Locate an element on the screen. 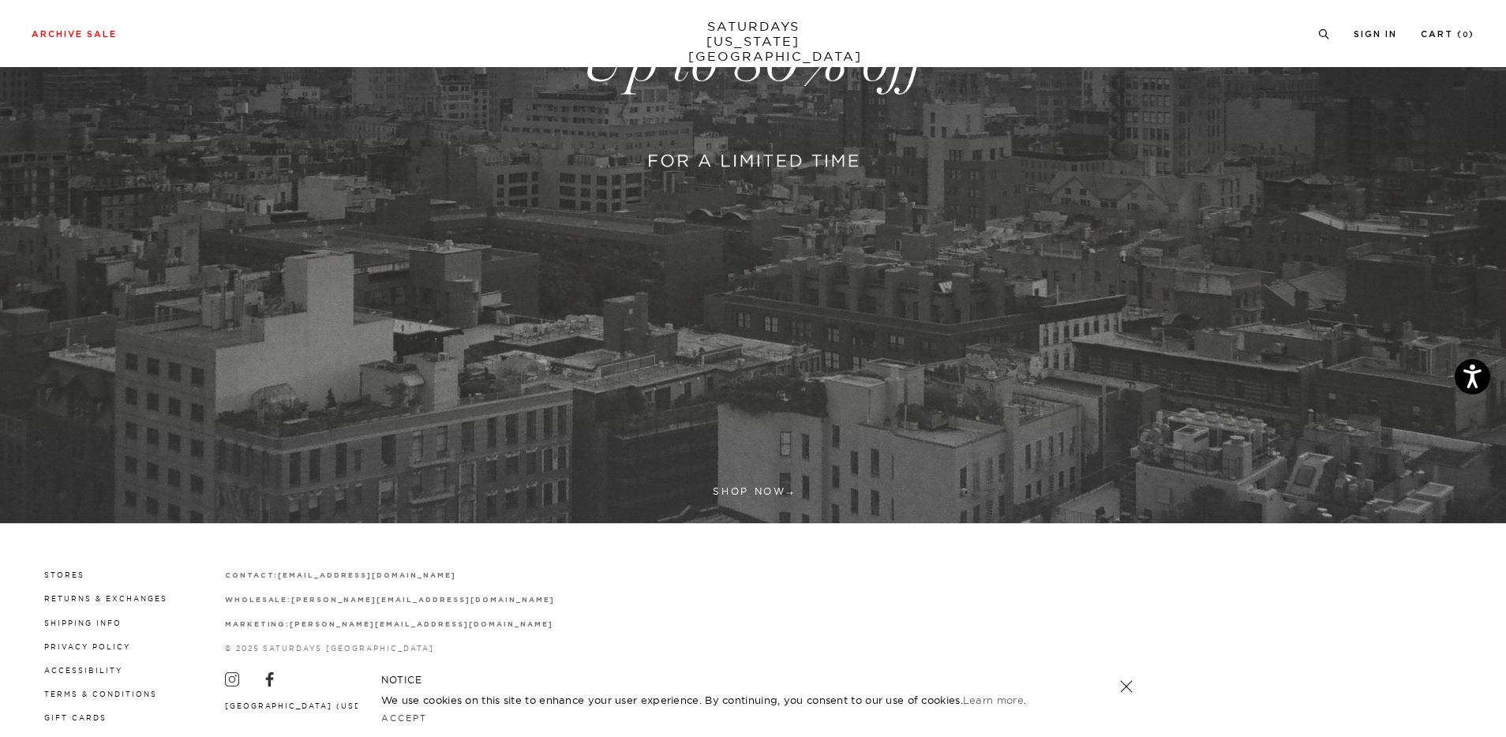 The image size is (1506, 737). a: Shipping Info is located at coordinates (83, 623).